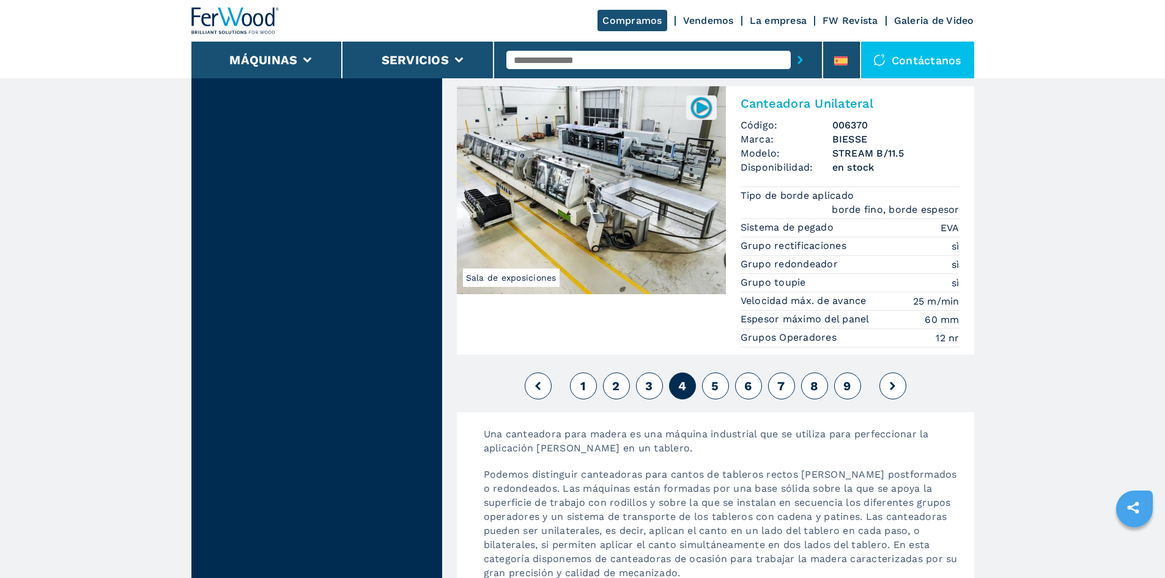 Image resolution: width=1165 pixels, height=578 pixels. I want to click on button: 2, so click(616, 386).